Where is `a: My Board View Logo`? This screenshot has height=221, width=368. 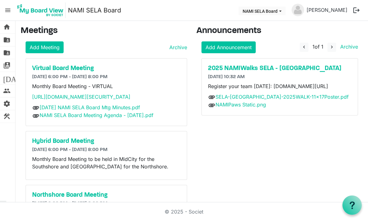
a: My Board View Logo is located at coordinates (41, 10).